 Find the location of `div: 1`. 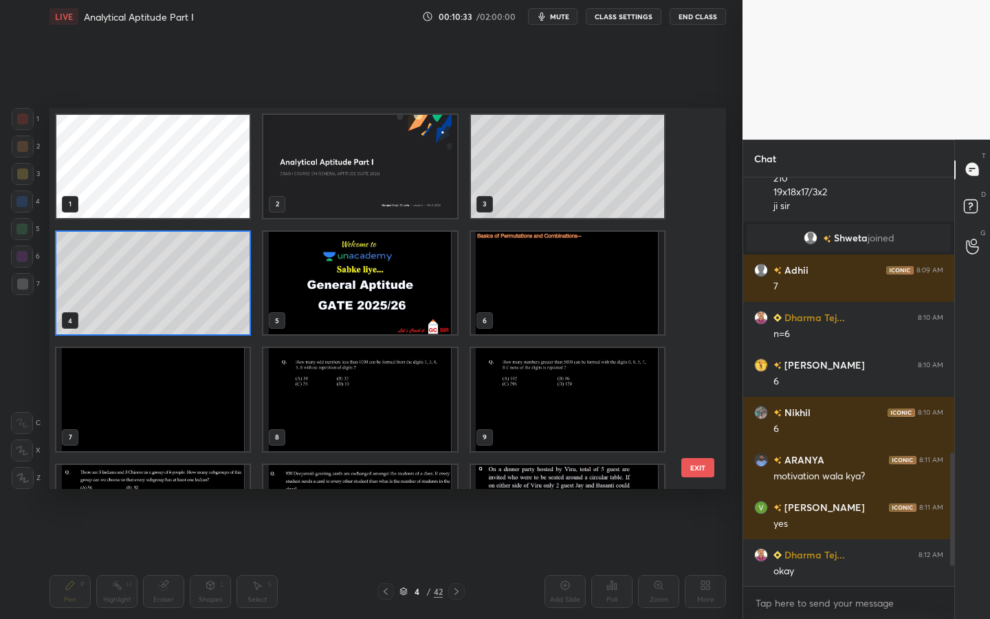

div: 1 is located at coordinates (25, 119).